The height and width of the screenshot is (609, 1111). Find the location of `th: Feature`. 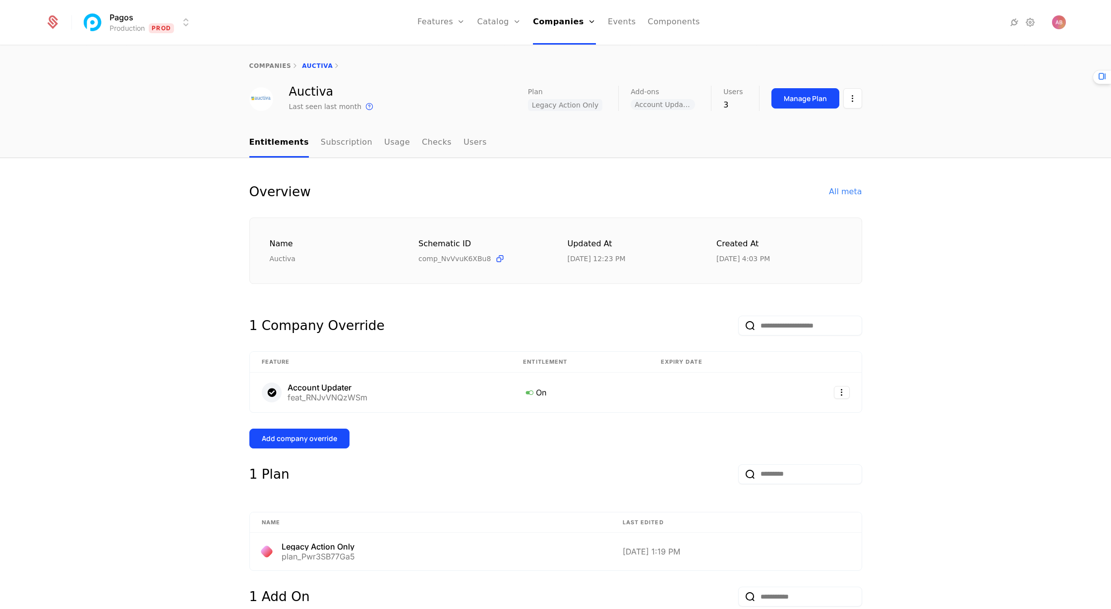

th: Feature is located at coordinates (381, 362).